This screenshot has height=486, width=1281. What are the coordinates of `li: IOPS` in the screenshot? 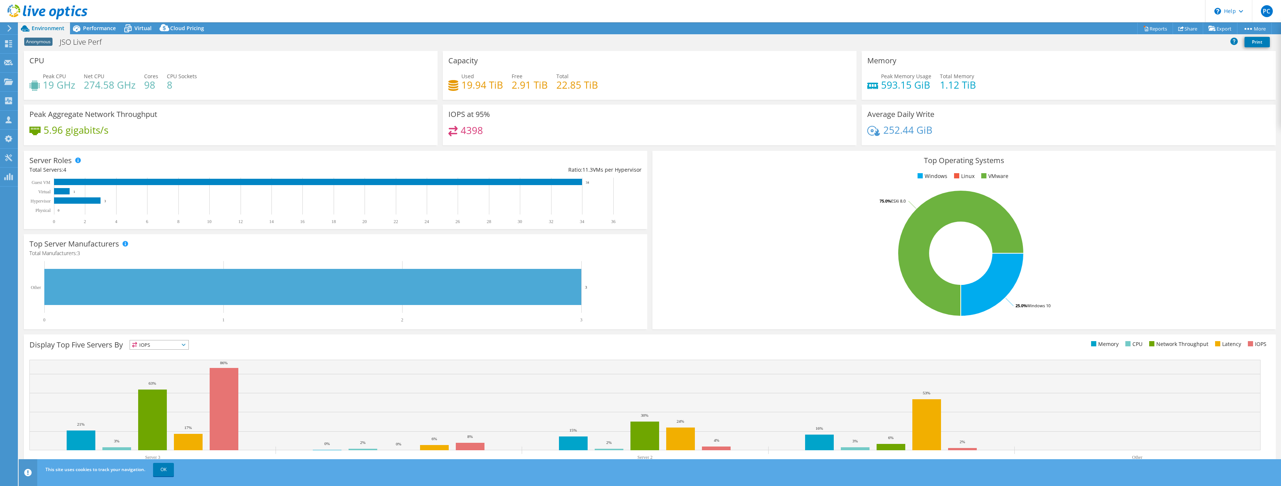 It's located at (1256, 344).